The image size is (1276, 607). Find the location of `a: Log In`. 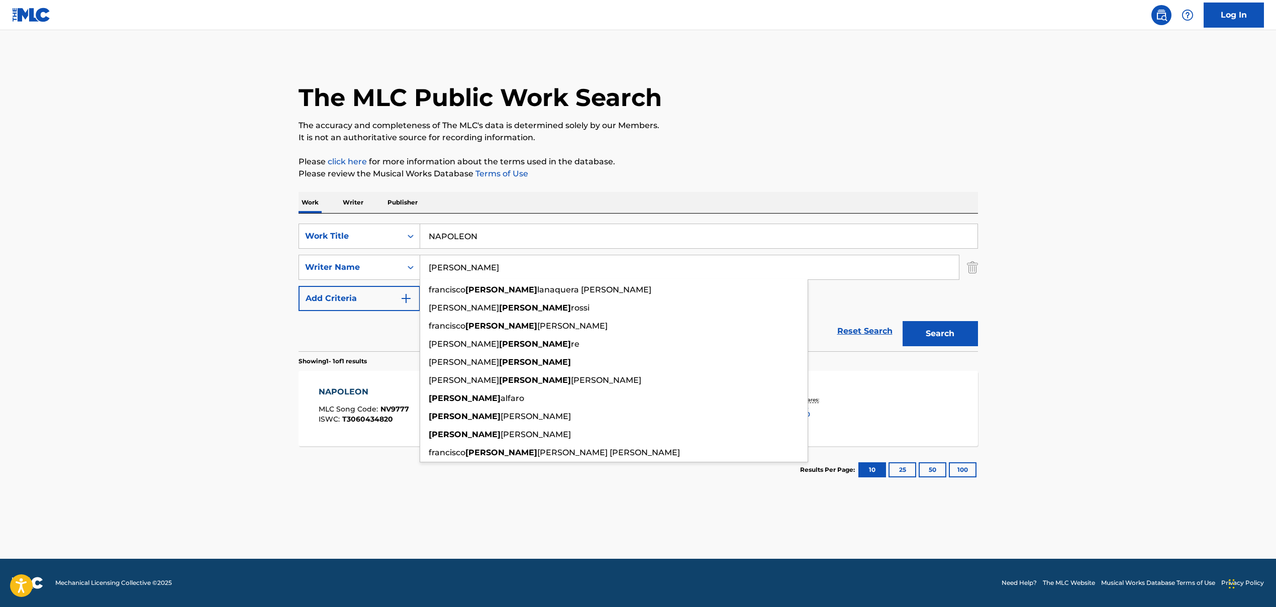

a: Log In is located at coordinates (1234, 15).